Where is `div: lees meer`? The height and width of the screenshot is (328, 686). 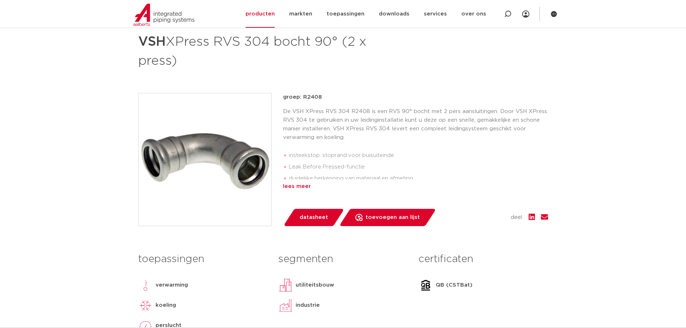 div: lees meer is located at coordinates (415, 186).